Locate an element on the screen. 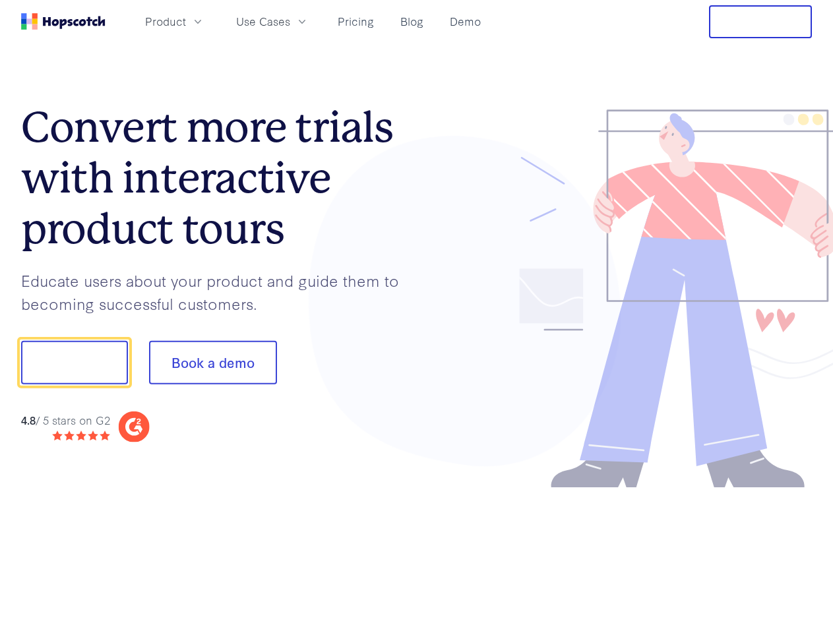 The height and width of the screenshot is (633, 833). a: Free Trial is located at coordinates (761, 22).